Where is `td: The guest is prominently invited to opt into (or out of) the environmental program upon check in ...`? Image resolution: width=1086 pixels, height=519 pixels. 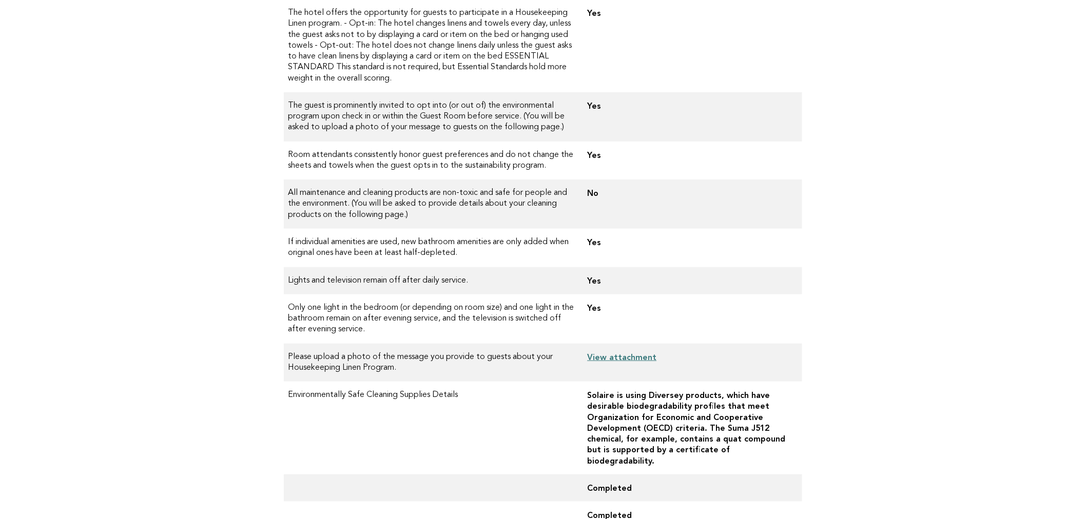 td: The guest is prominently invited to opt into (or out of) the environmental program upon check in ... is located at coordinates (431, 117).